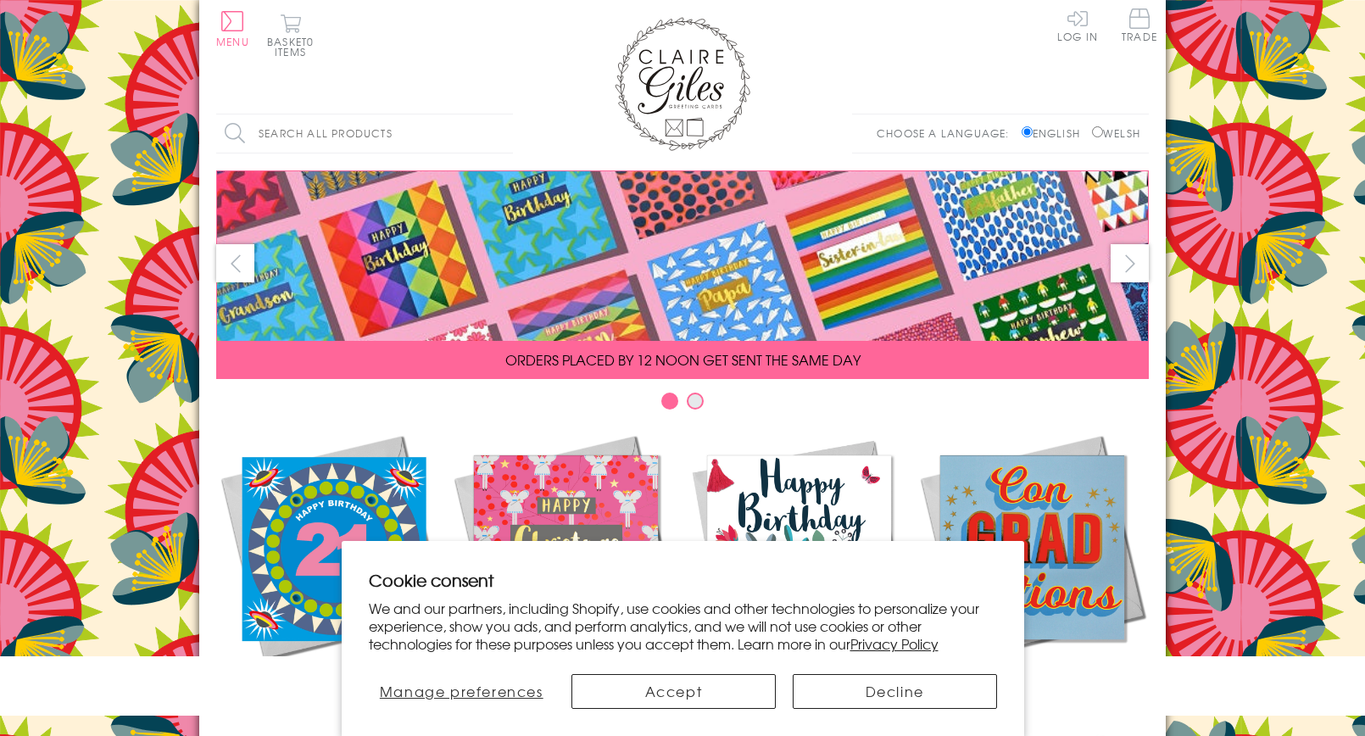 Image resolution: width=1365 pixels, height=736 pixels. What do you see at coordinates (670, 401) in the screenshot?
I see `button: Carousel Page 1 (Current Slide)` at bounding box center [670, 401].